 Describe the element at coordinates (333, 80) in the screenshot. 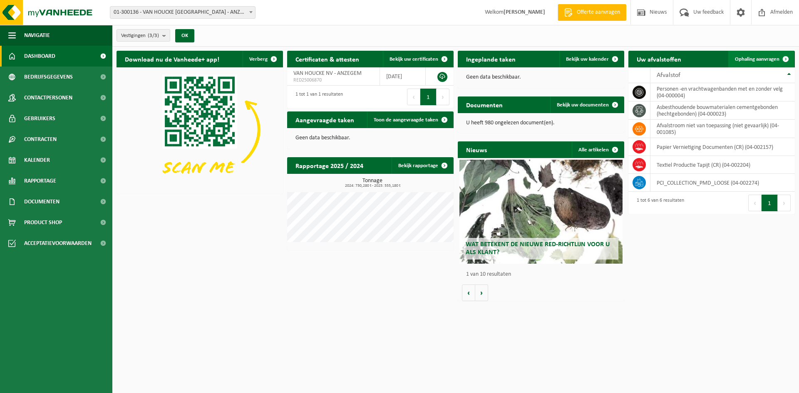

I see `span: RED25006870` at that location.